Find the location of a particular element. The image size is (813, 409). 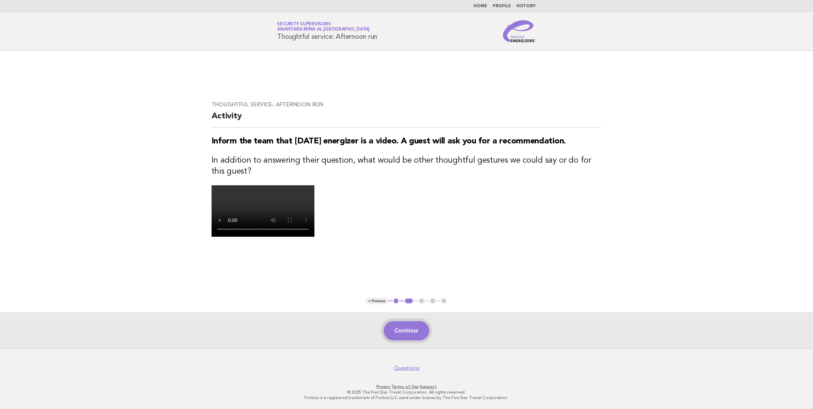

h3: Thoughtful service: Afternoon run is located at coordinates (407, 105).